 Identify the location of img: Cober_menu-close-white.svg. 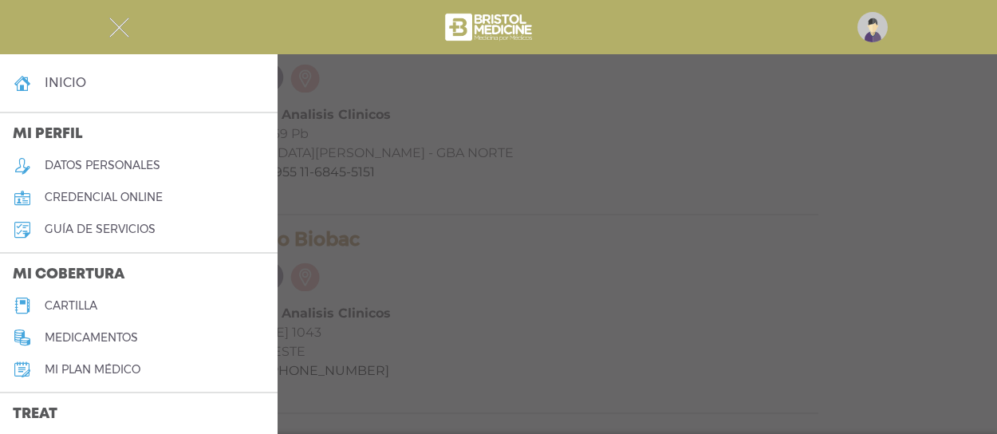
(119, 27).